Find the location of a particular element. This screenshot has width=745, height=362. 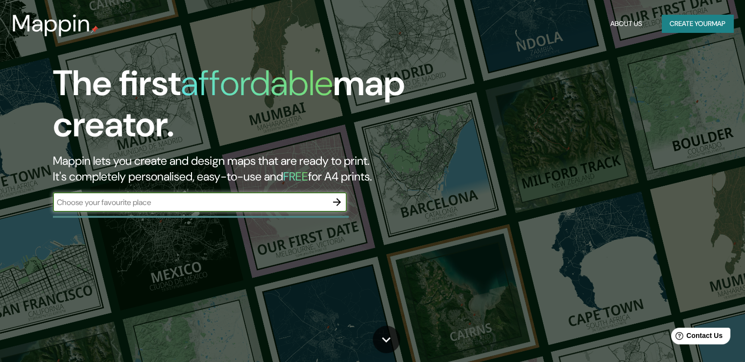

h3: Mappin is located at coordinates (51, 24).